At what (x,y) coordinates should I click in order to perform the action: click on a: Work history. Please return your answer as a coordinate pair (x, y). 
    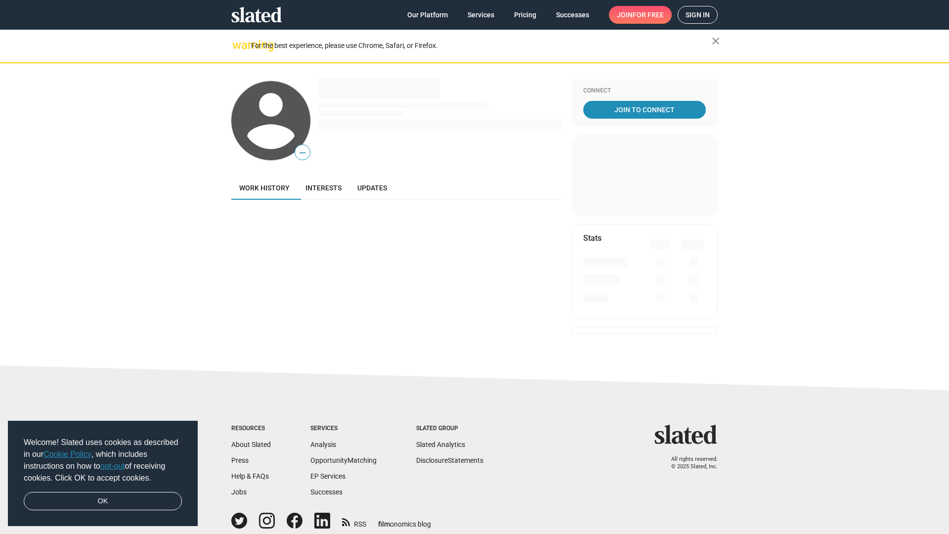
    Looking at the image, I should click on (265, 188).